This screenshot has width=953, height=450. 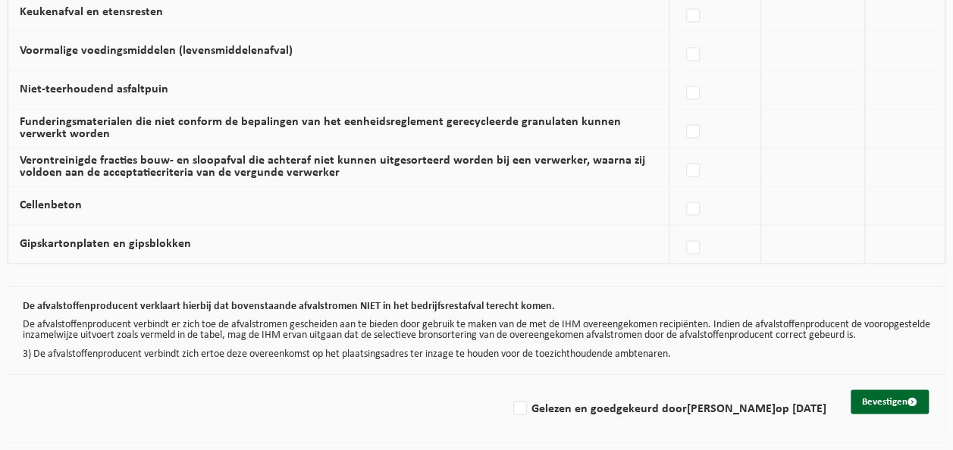 I want to click on label: Cellenbeton, so click(x=51, y=205).